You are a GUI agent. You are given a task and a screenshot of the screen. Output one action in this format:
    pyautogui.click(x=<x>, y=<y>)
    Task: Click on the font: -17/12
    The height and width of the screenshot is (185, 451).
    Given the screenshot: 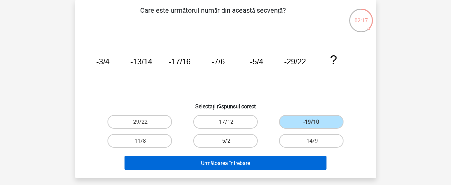 What is the action you would take?
    pyautogui.click(x=225, y=122)
    